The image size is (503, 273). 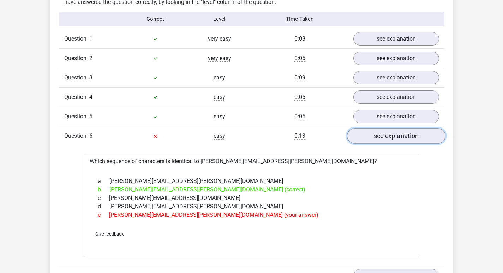 I want to click on span: b, so click(x=104, y=190).